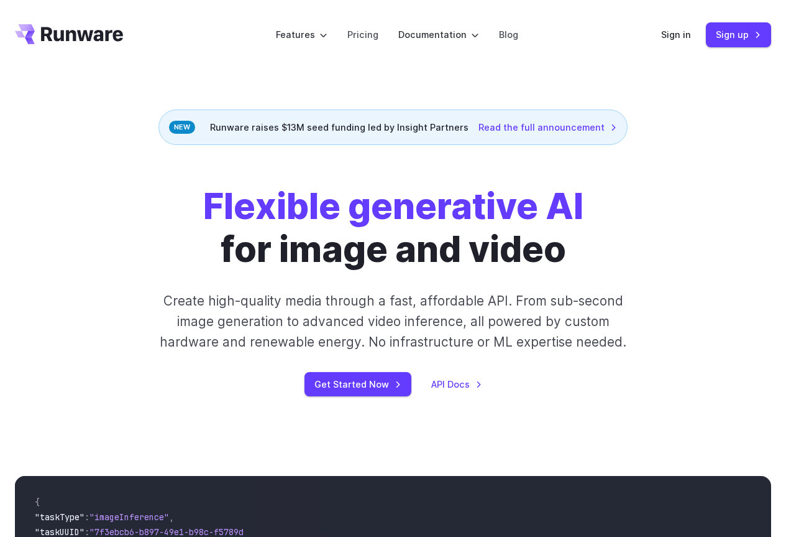  Describe the element at coordinates (129, 517) in the screenshot. I see `span: "imageInference"` at that location.